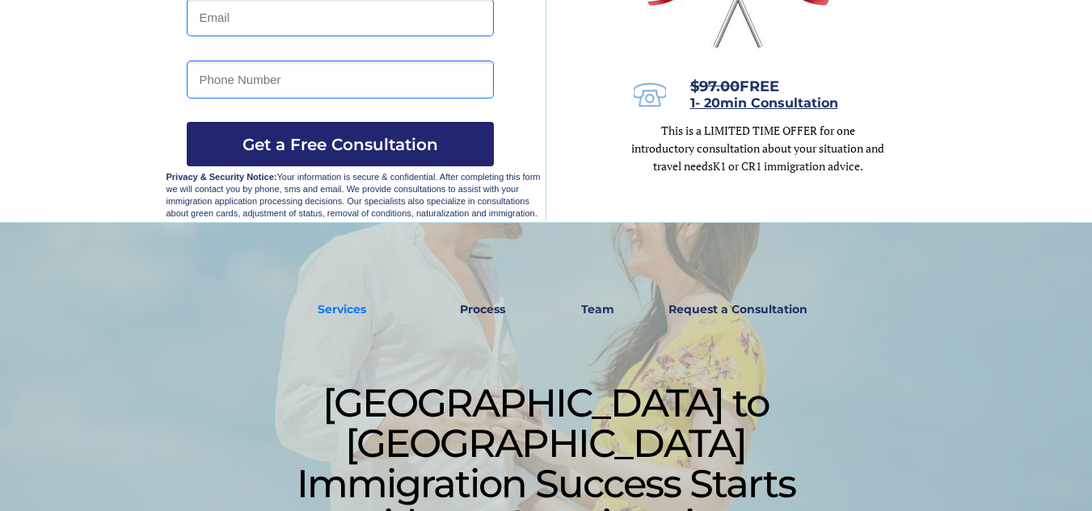 The height and width of the screenshot is (511, 1092). What do you see at coordinates (340, 144) in the screenshot?
I see `button: Get a Free Consultation` at bounding box center [340, 144].